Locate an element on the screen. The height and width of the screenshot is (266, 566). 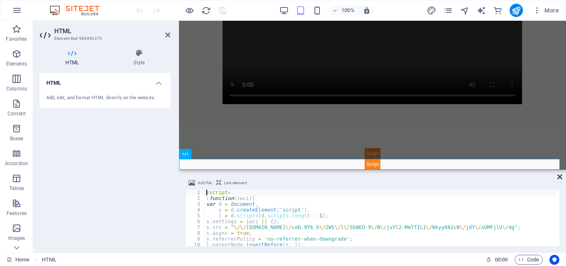
p: Content is located at coordinates (17, 114).